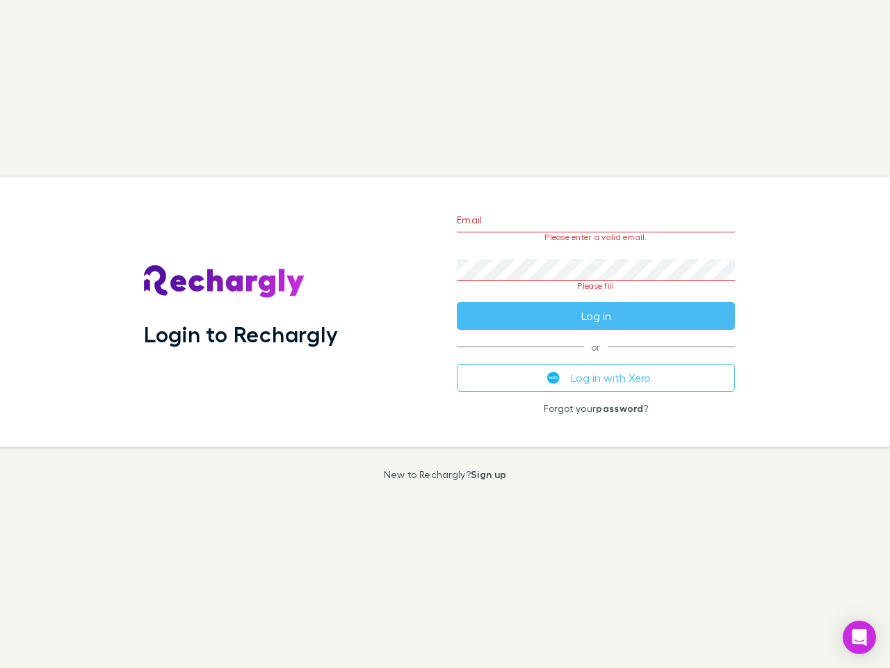 This screenshot has width=890, height=668. What do you see at coordinates (488, 474) in the screenshot?
I see `a: Sign up` at bounding box center [488, 474].